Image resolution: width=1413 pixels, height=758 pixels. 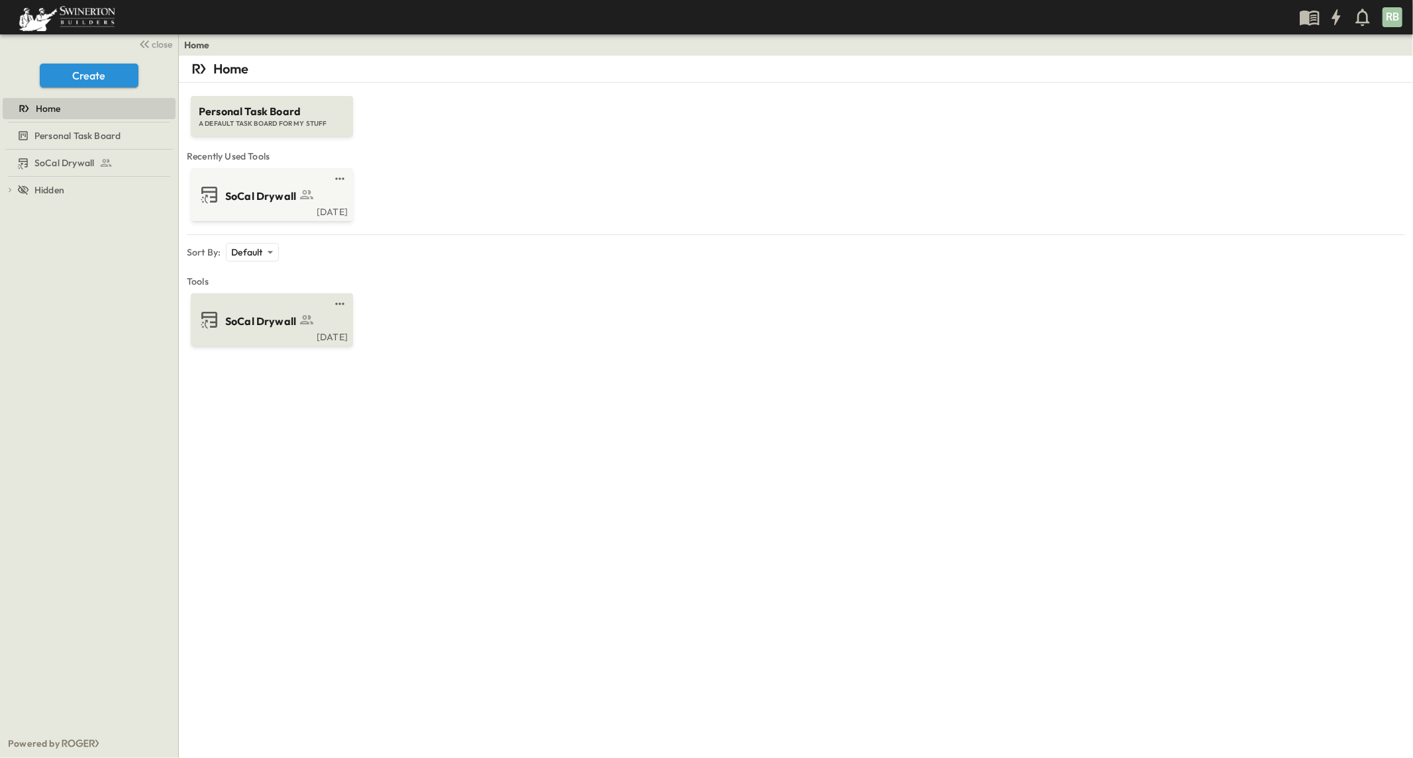 What do you see at coordinates (89, 136) in the screenshot?
I see `div: Personal Task Boardtest` at bounding box center [89, 136].